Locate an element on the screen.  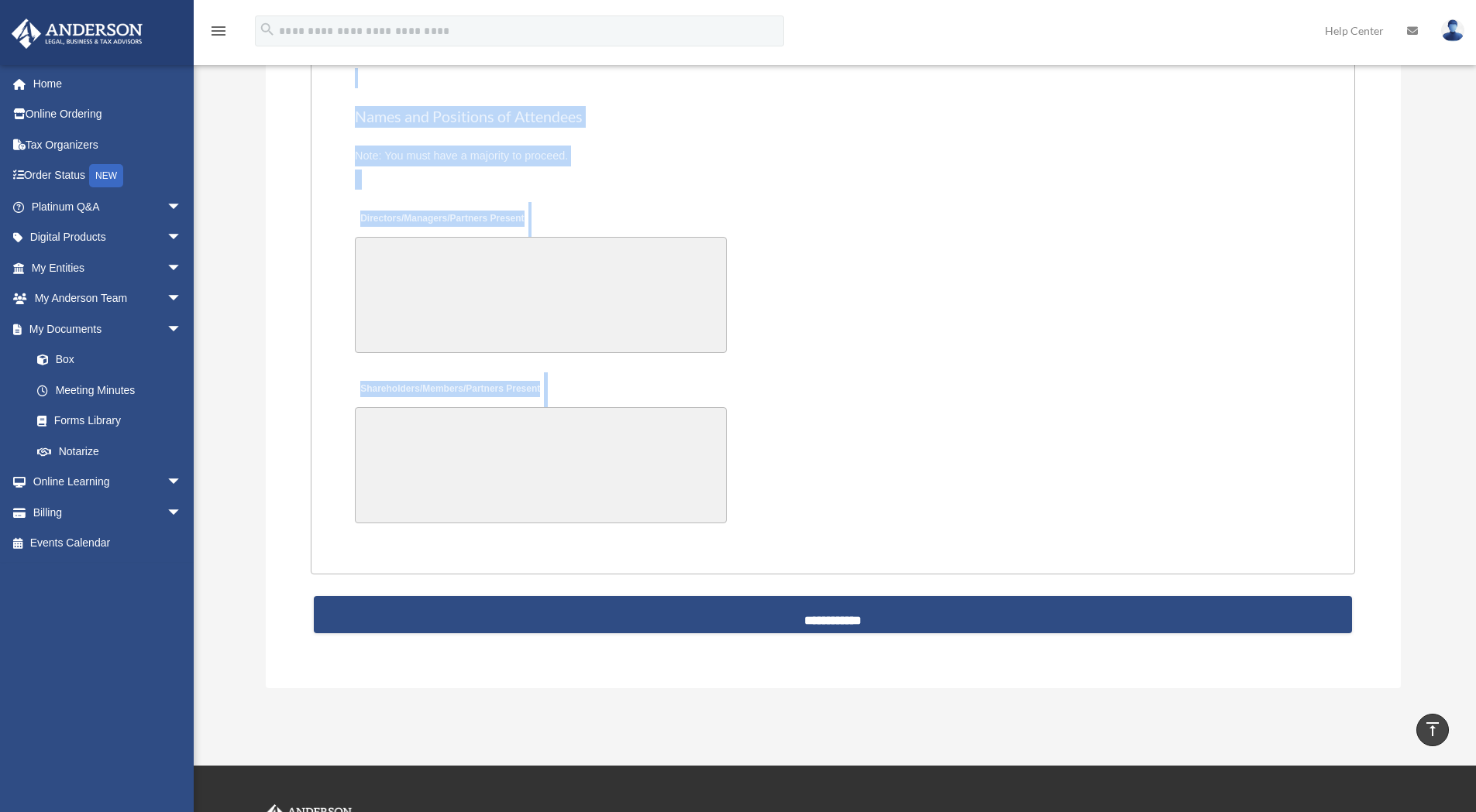
a: Billingarrow_drop_down is located at coordinates (108, 513).